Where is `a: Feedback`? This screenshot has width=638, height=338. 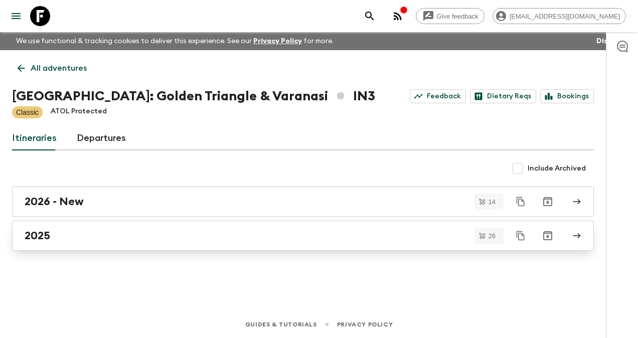 a: Feedback is located at coordinates (438, 96).